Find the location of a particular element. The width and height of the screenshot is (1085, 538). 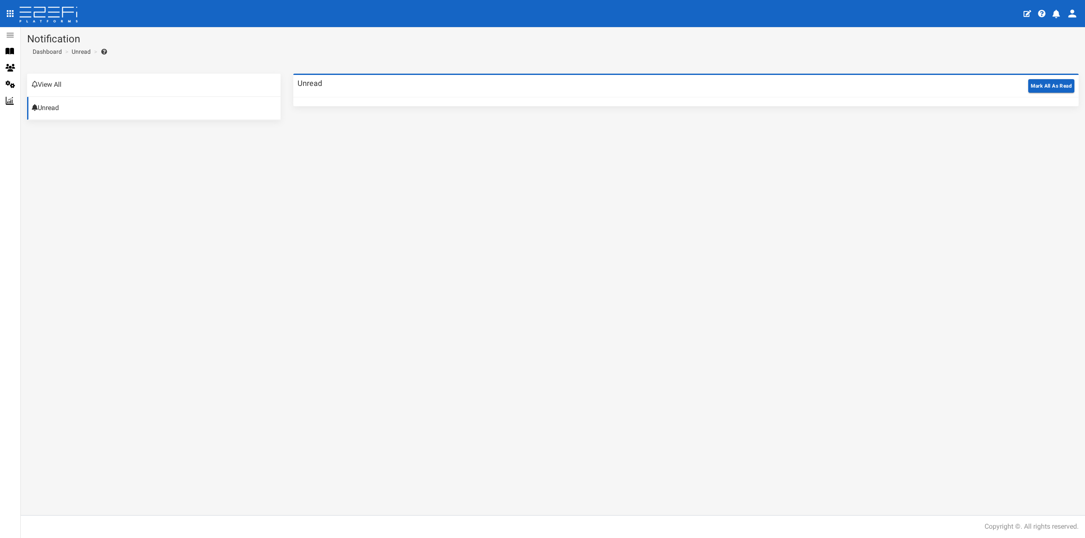

a: Dashboard is located at coordinates (45, 52).